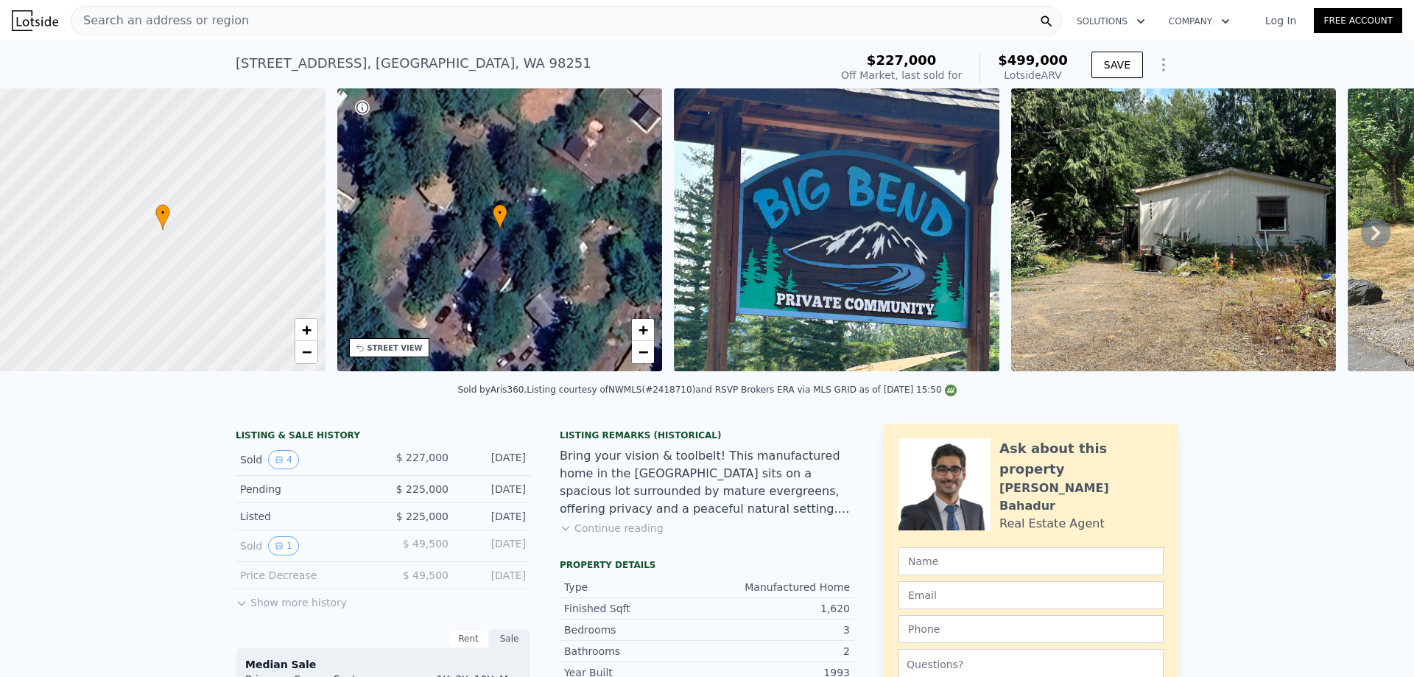 Image resolution: width=1414 pixels, height=677 pixels. What do you see at coordinates (902, 75) in the screenshot?
I see `div: Off Market, last sold for` at bounding box center [902, 75].